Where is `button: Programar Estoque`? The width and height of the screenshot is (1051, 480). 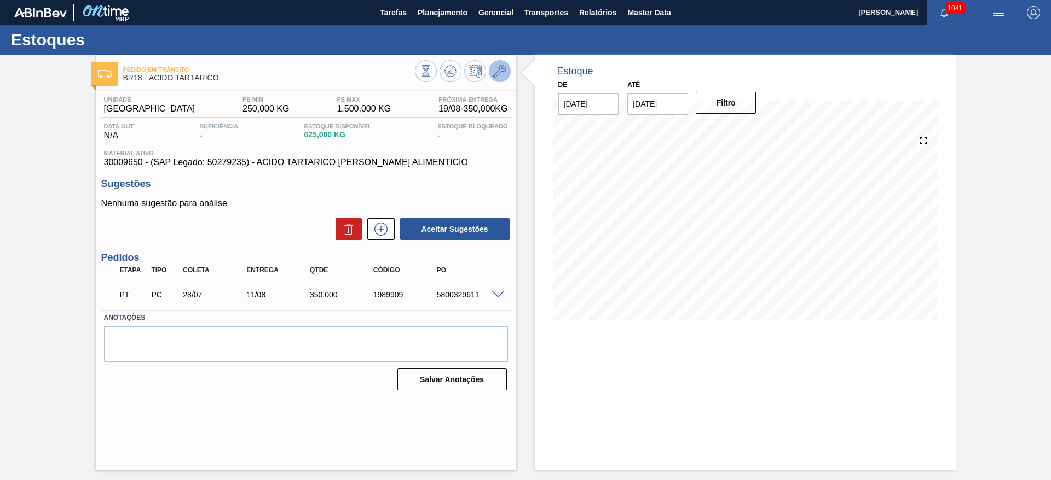 button: Programar Estoque is located at coordinates (475, 71).